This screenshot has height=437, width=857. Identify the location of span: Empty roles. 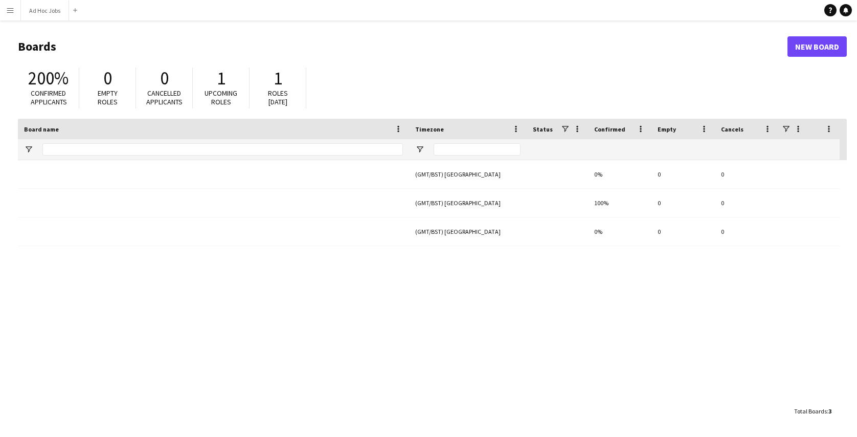
(107, 97).